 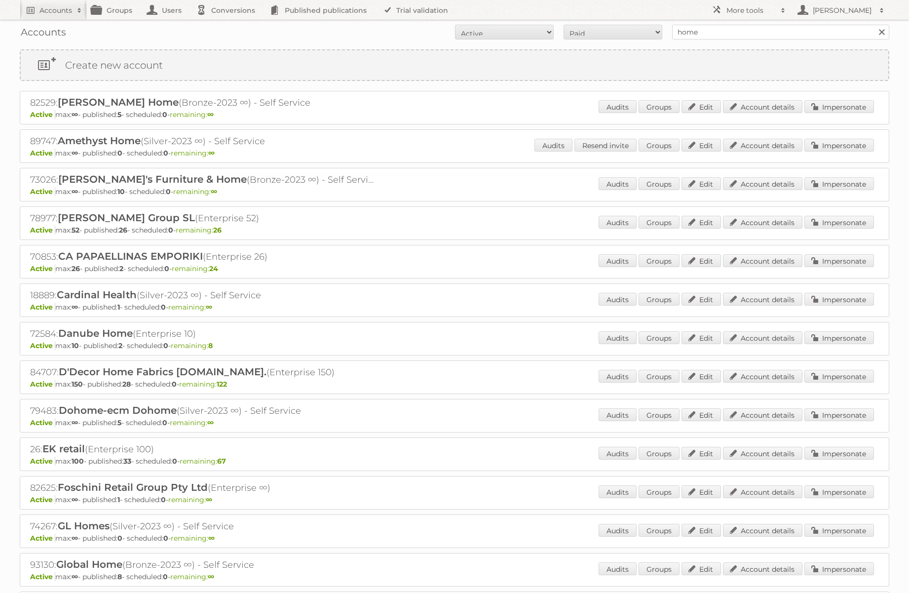 What do you see at coordinates (118, 410) in the screenshot?
I see `span: Dohome-ecm Dohome` at bounding box center [118, 410].